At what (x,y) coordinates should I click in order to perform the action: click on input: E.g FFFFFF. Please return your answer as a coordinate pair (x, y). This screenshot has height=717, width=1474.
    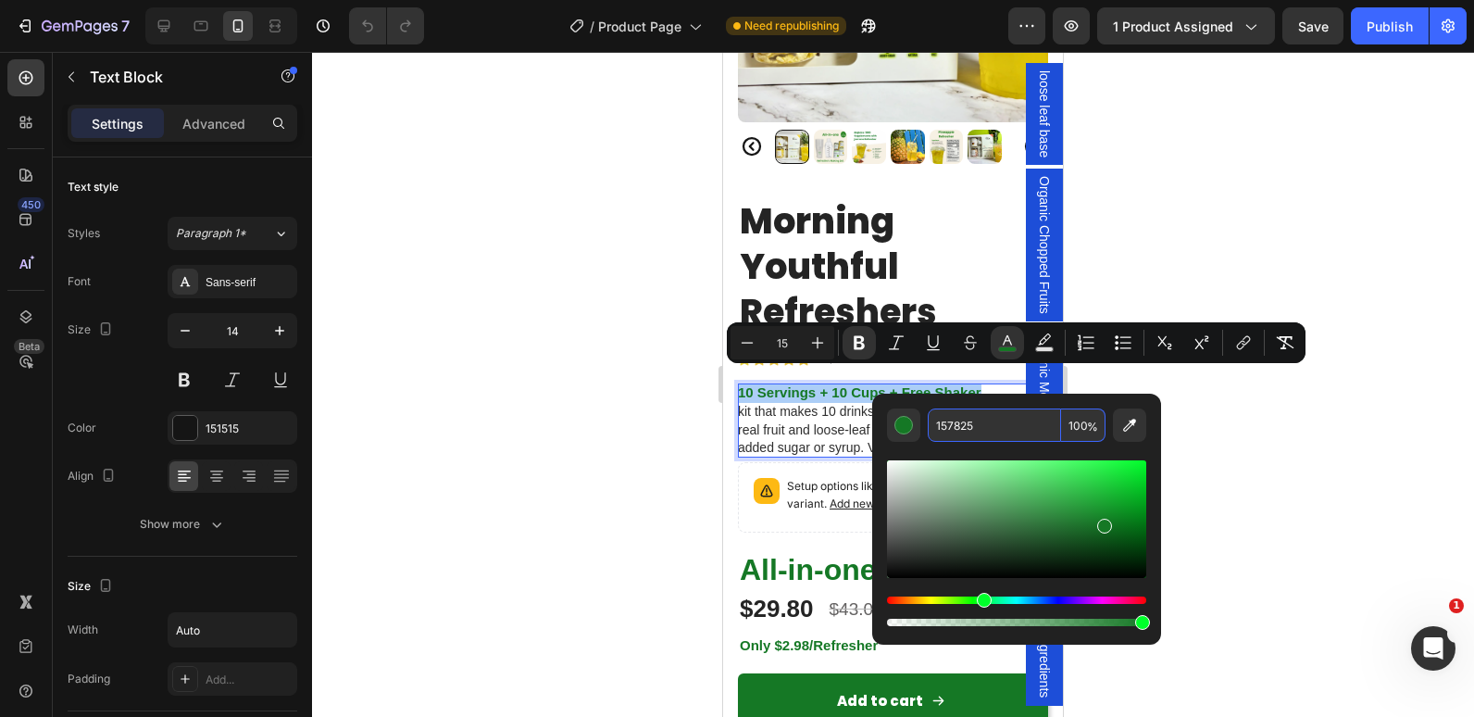
    Looking at the image, I should click on (994, 425).